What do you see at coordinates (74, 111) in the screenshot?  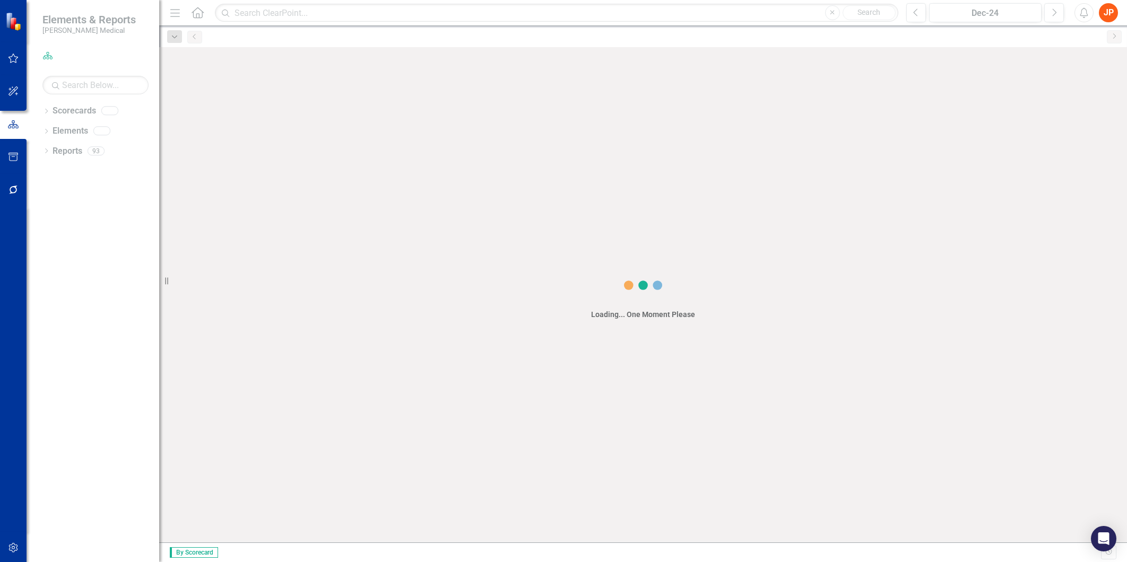 I see `a: Scorecards` at bounding box center [74, 111].